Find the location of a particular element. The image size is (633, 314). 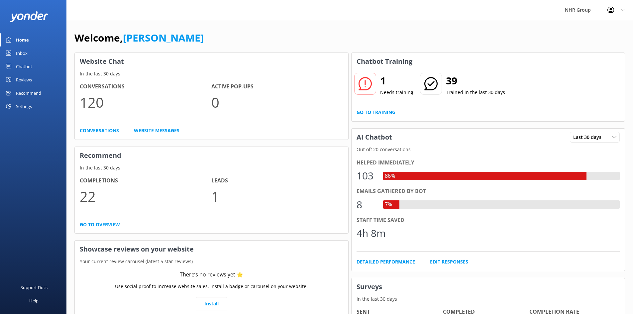

span: Last 30 days is located at coordinates (589, 137).